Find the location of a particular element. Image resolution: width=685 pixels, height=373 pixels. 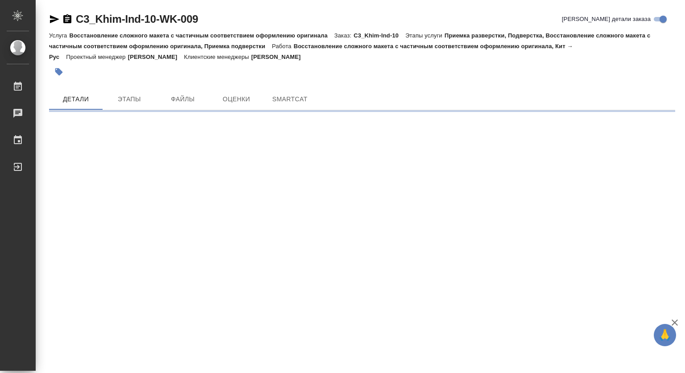

span: SmartCat is located at coordinates (290, 99).